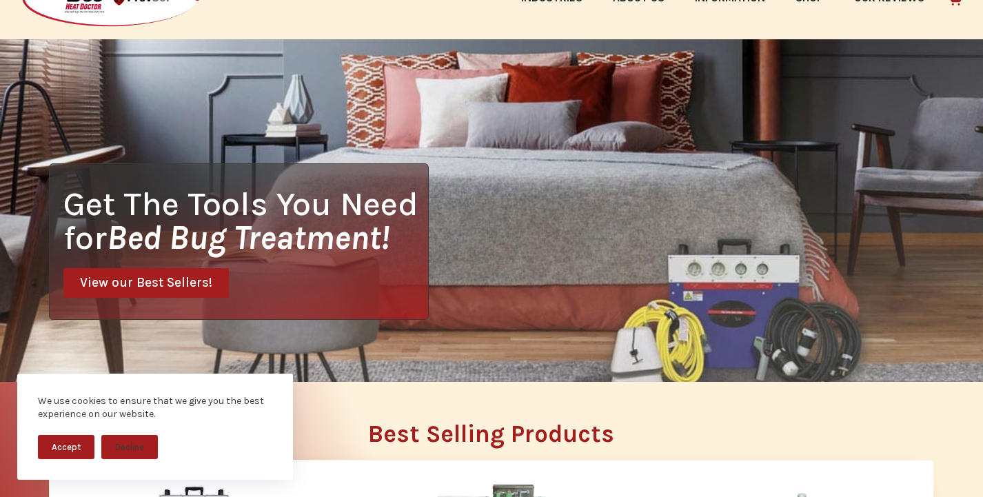 The image size is (983, 497). I want to click on h2: Best Selling Products, so click(491, 434).